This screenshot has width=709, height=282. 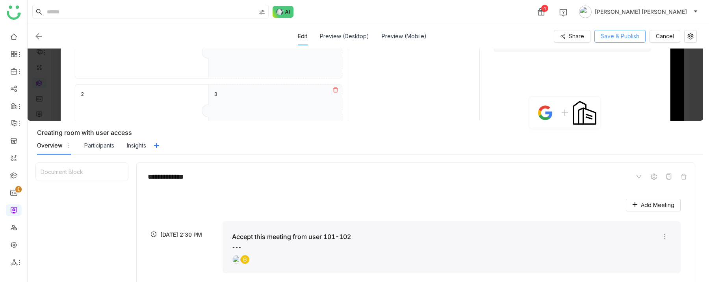 What do you see at coordinates (370, 132) in the screenshot?
I see `div: Creating room with user access` at bounding box center [370, 132].